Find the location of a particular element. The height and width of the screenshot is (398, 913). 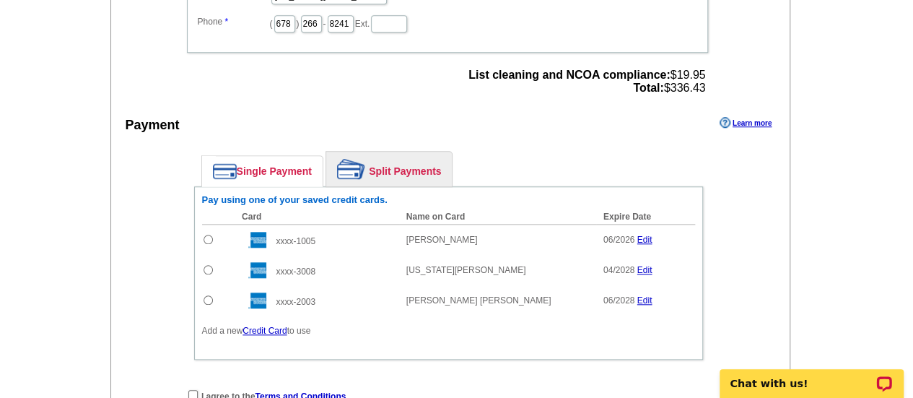

span: xxxx-1005 is located at coordinates (295, 241).